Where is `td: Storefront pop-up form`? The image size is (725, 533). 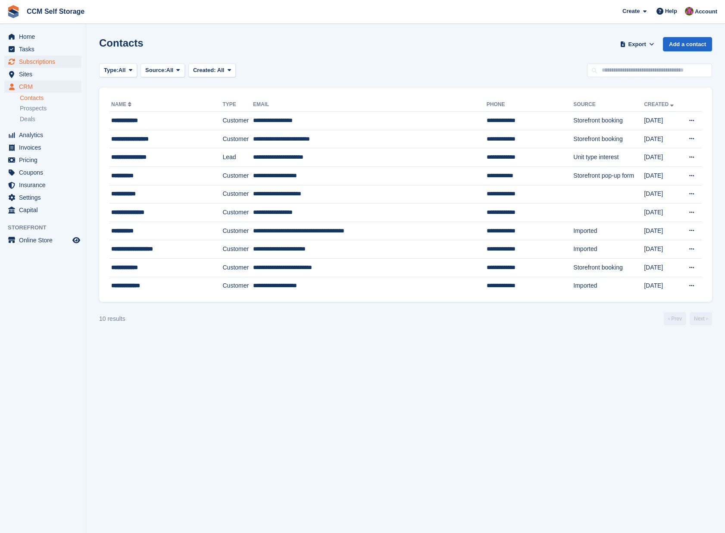
td: Storefront pop-up form is located at coordinates (609, 175).